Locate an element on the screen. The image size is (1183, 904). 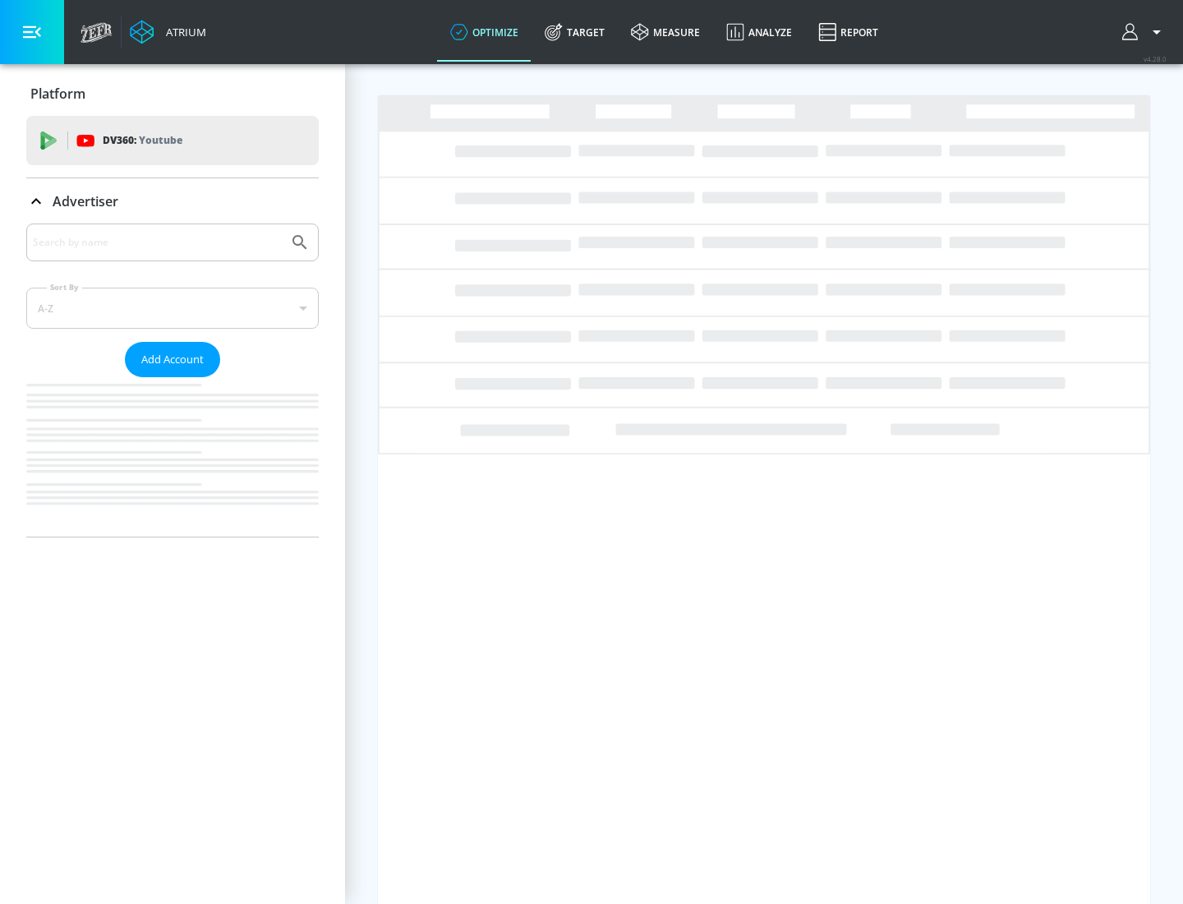
div: Atrium is located at coordinates (182, 32).